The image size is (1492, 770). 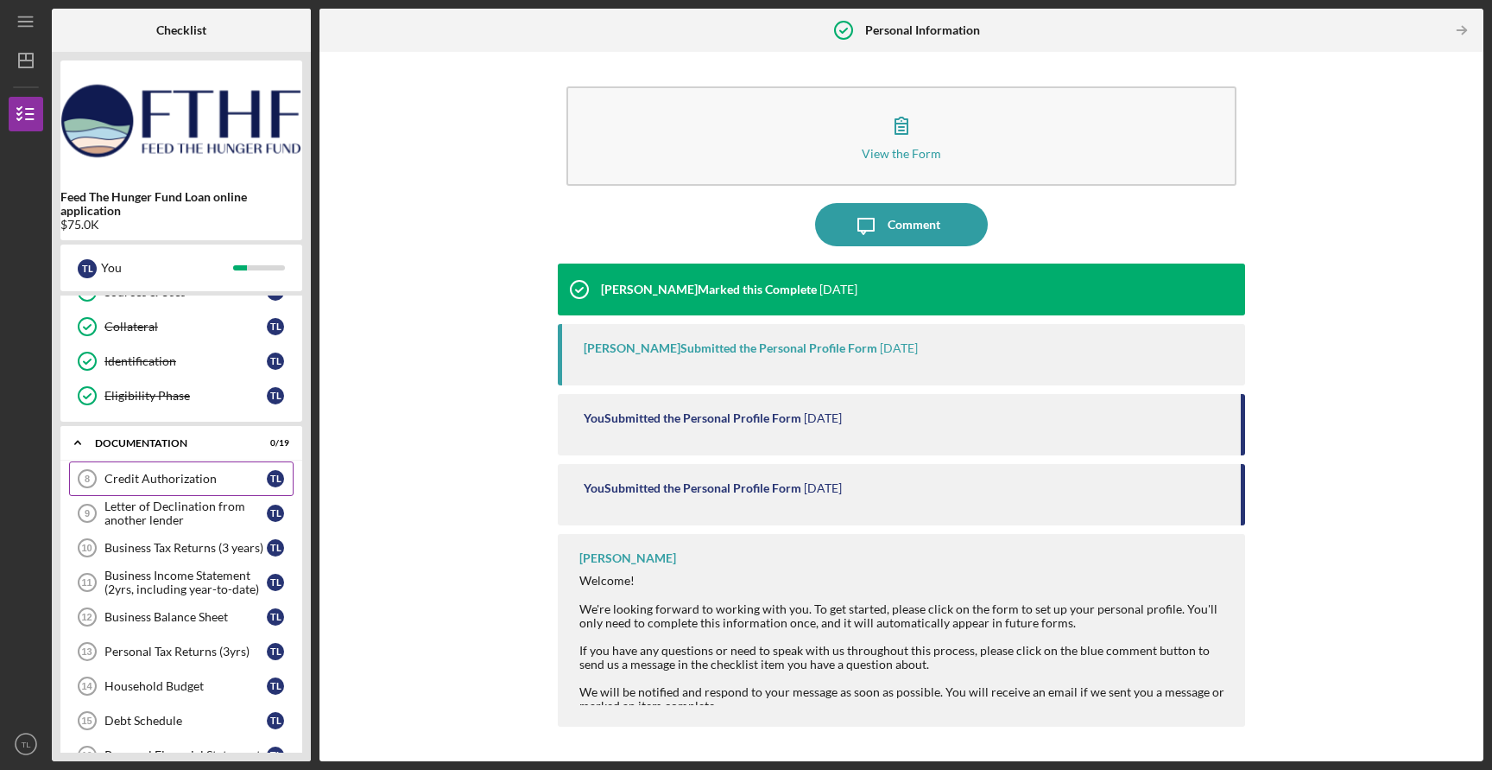 What do you see at coordinates (904, 699) in the screenshot?
I see `div: We will be notified and respond to your message as soon as possible. You will receive an email if...` at bounding box center [904, 699].